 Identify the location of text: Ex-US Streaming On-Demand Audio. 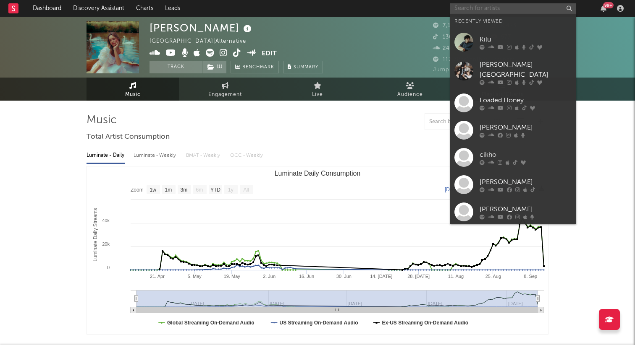
(425, 323).